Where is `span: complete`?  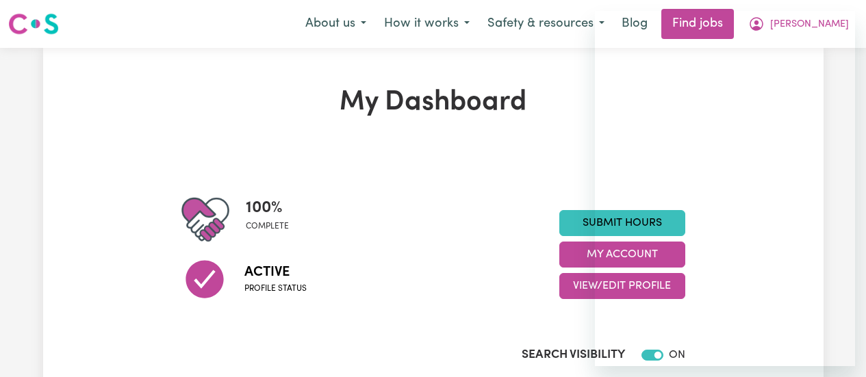 span: complete is located at coordinates (267, 227).